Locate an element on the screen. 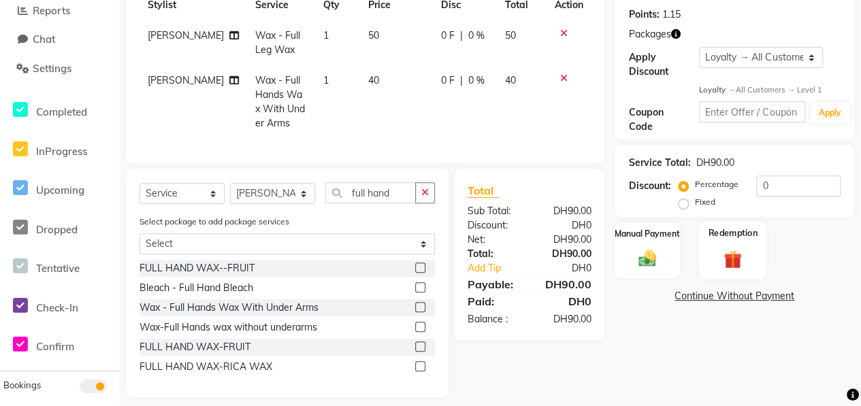 This screenshot has height=406, width=861. div: 1.15 is located at coordinates (671, 14).